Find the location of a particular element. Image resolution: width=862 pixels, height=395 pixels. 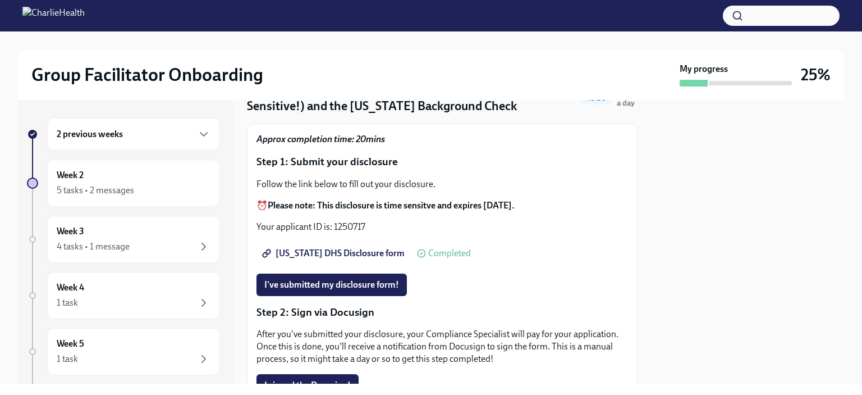

h2: Group Facilitator Onboarding is located at coordinates (147, 75).